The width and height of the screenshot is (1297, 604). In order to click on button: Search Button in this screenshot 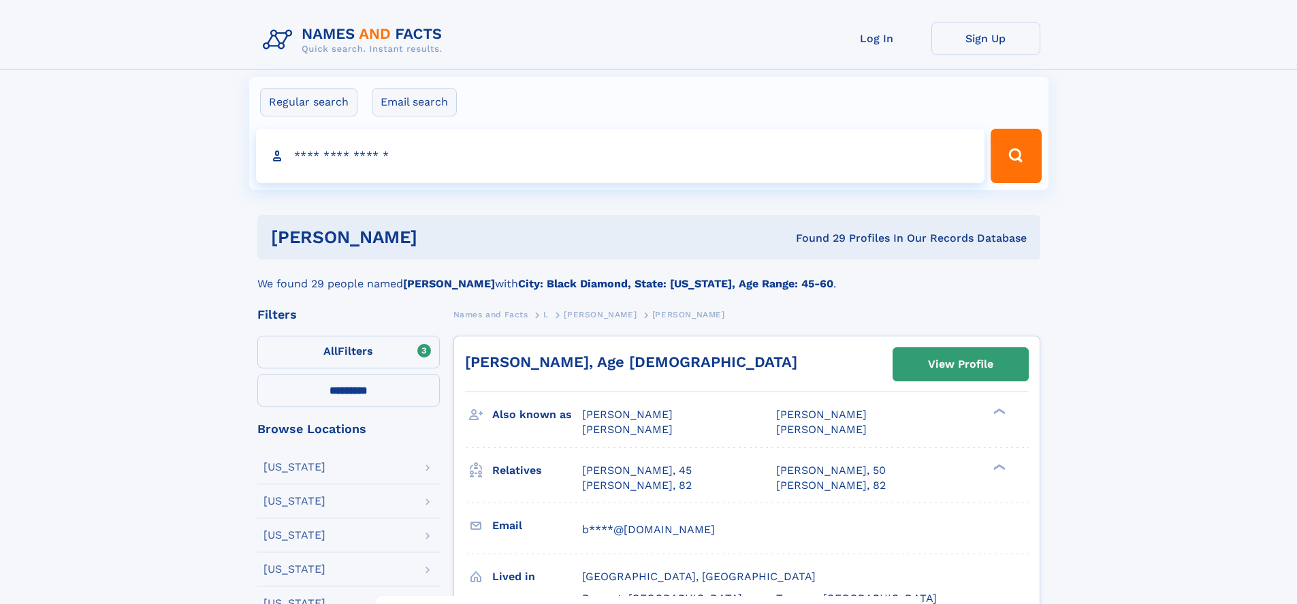, I will do `click(1016, 156)`.